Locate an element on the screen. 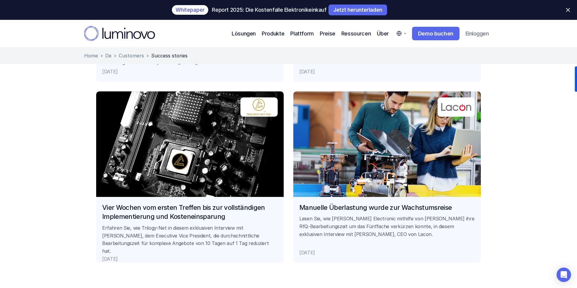  a: trilogy logoclose up of PCB boardVier Wochen vom ersten Treffen bis zur vollständigen Implementie... is located at coordinates (190, 177).